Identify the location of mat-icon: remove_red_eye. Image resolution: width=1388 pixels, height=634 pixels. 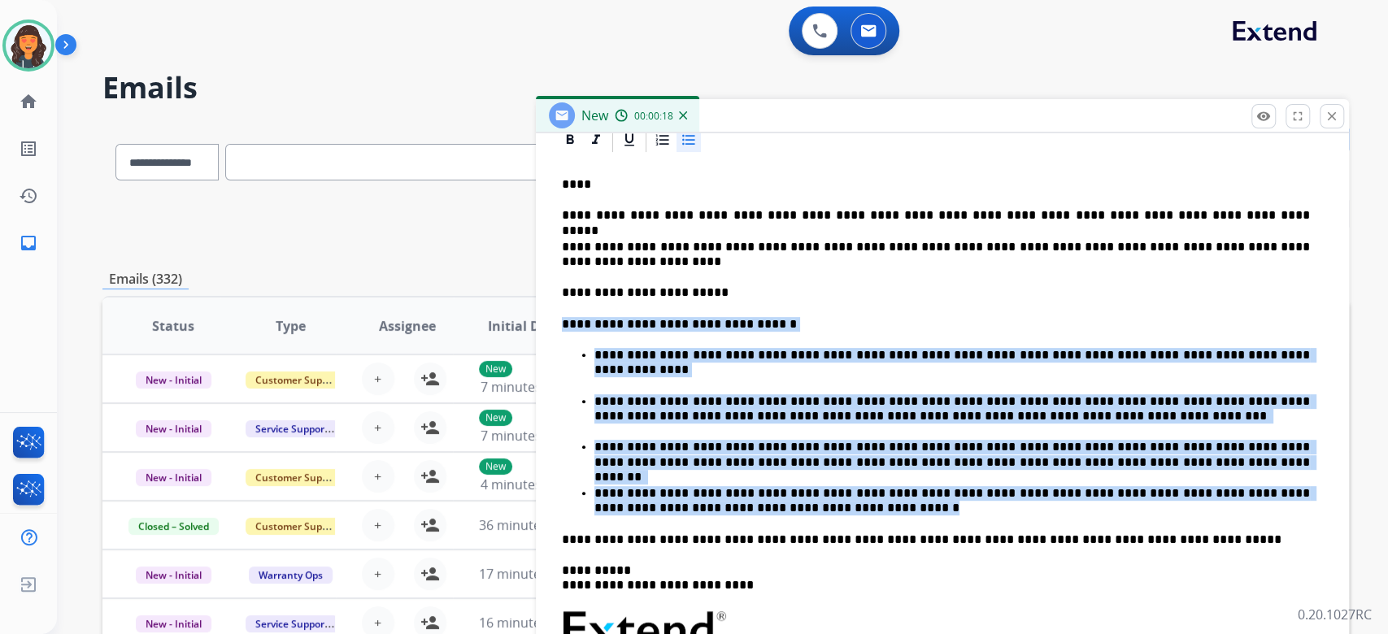
(1264, 116).